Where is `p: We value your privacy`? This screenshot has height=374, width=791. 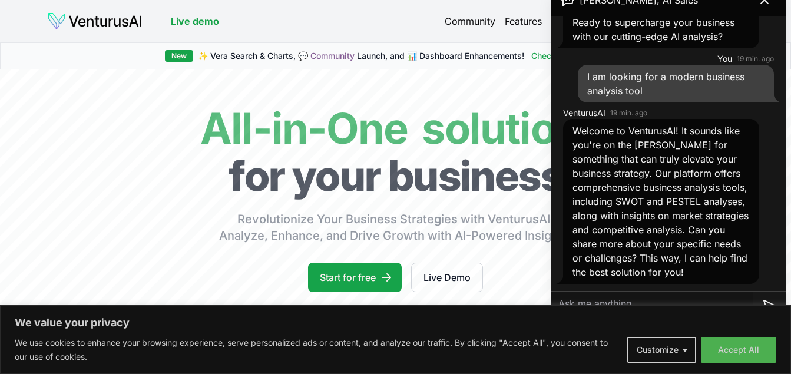
p: We value your privacy is located at coordinates (395, 323).